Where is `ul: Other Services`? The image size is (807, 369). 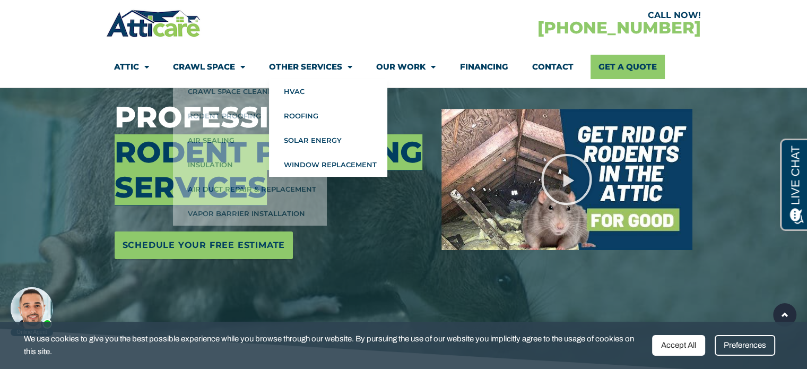
ul: Other Services is located at coordinates (328, 128).